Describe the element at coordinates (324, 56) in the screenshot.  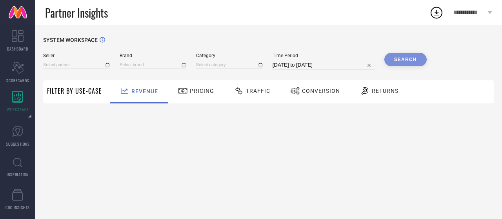
I see `span: Time Period` at that location.